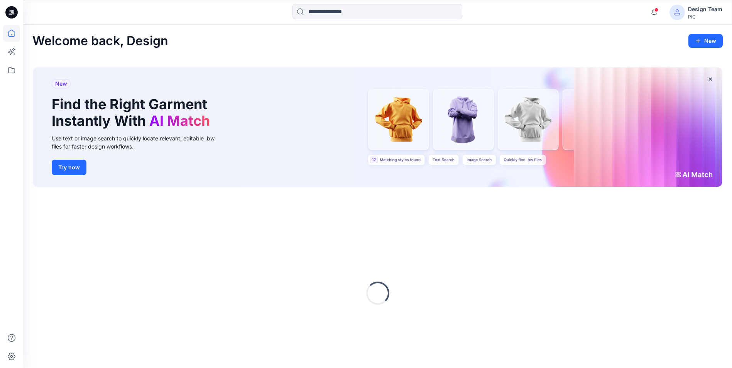  Describe the element at coordinates (100, 41) in the screenshot. I see `h2: Welcome back, Design` at that location.